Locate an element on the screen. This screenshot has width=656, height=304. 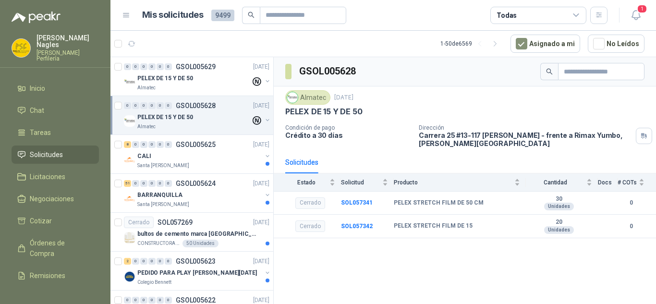
p: Crédito a 30 días is located at coordinates (348, 135).